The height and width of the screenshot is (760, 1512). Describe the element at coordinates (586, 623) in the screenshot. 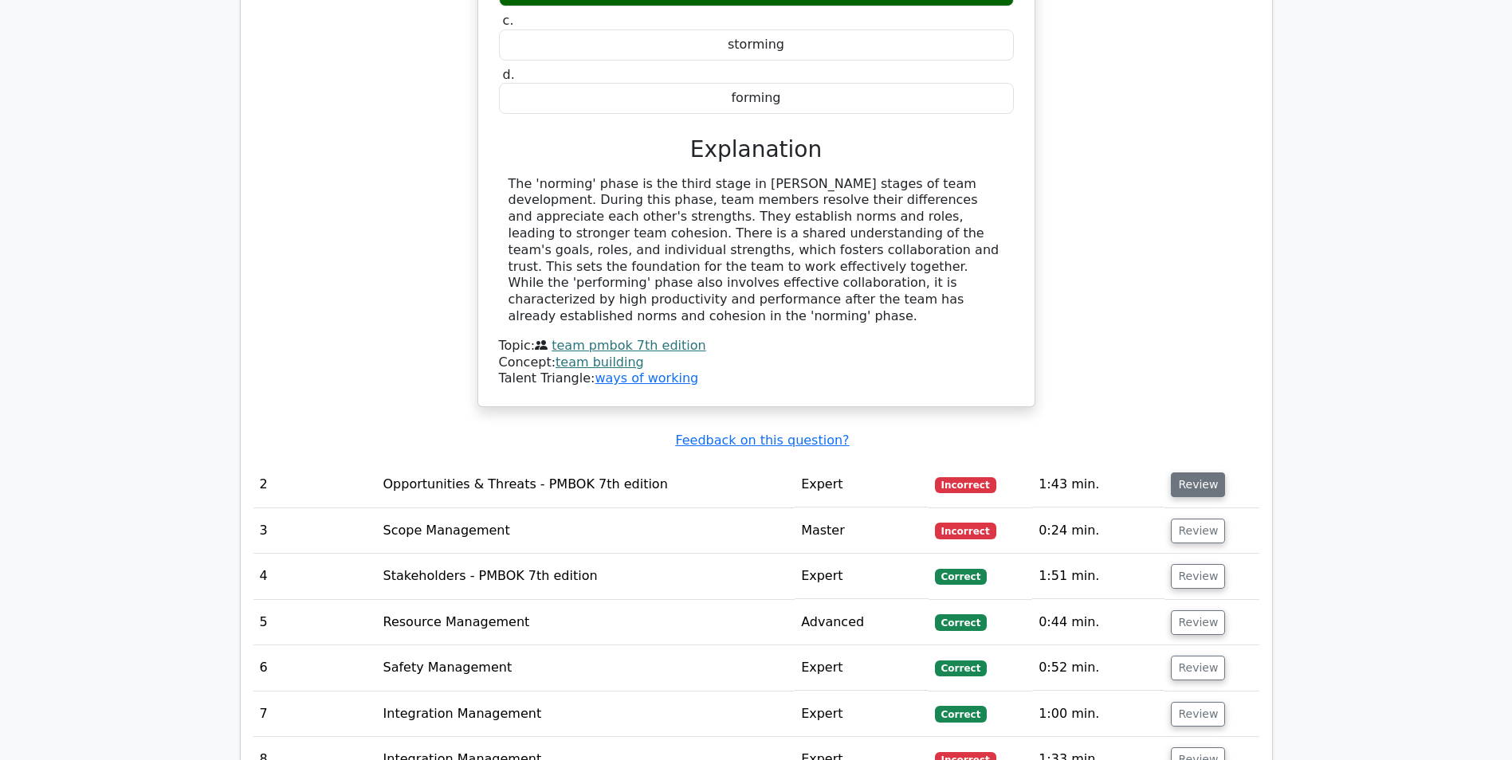

I see `td: Resource Management` at that location.